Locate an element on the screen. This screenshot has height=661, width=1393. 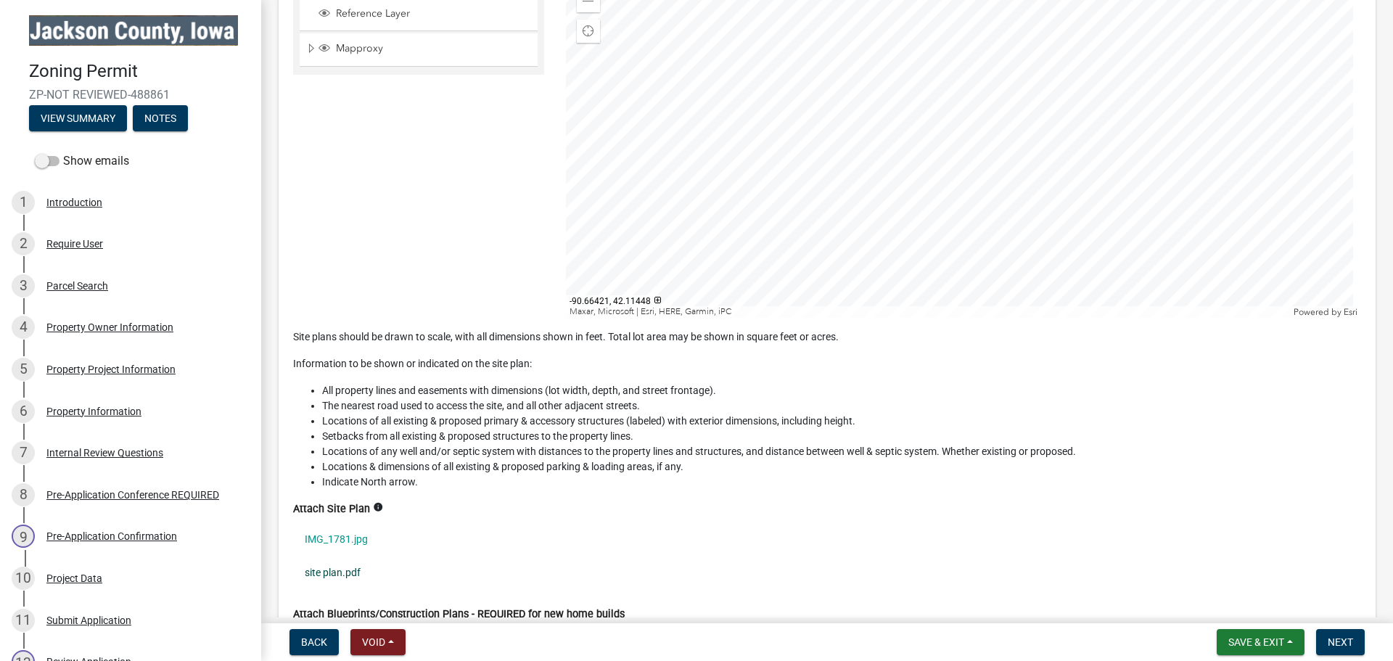
span: Save & Exit is located at coordinates (1256, 642).